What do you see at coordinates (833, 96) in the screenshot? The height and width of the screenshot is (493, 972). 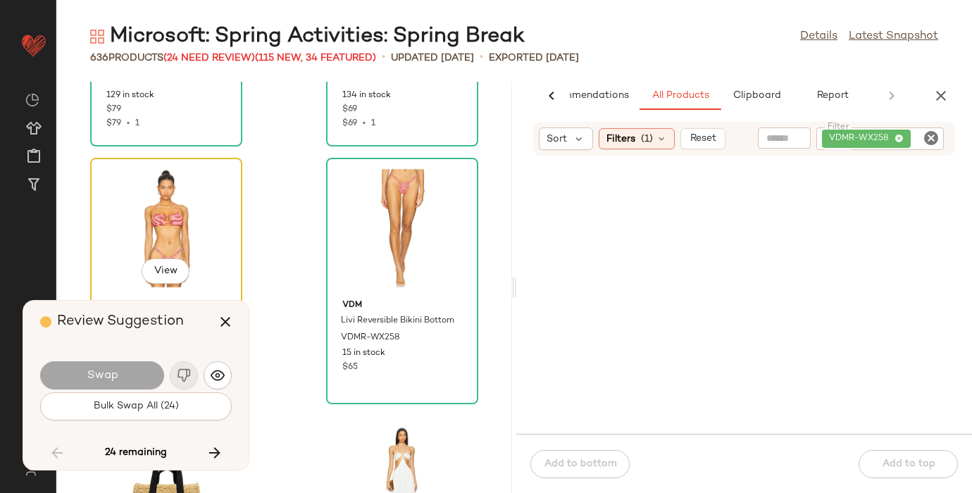 I see `span: Report` at bounding box center [833, 96].